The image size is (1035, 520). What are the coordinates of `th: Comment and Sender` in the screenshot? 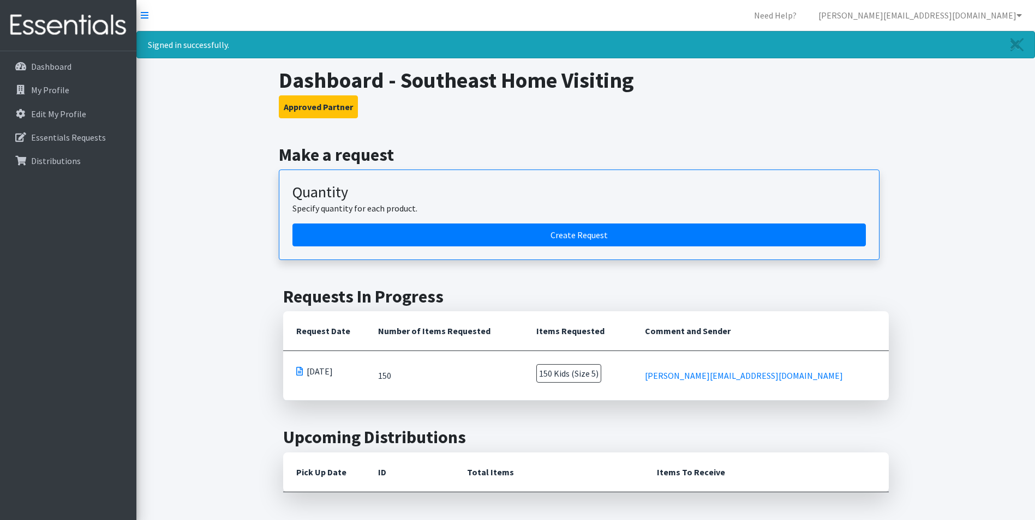 It's located at (760, 331).